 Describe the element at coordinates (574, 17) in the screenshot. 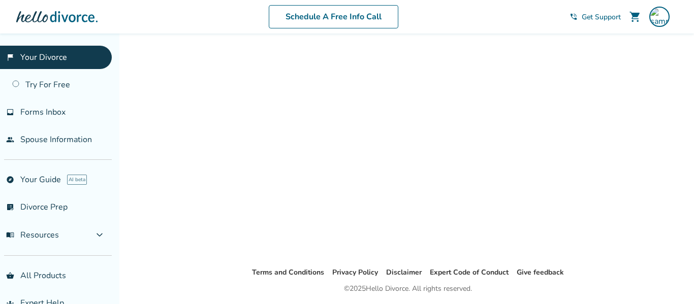

I see `span: phone_in_talk` at that location.